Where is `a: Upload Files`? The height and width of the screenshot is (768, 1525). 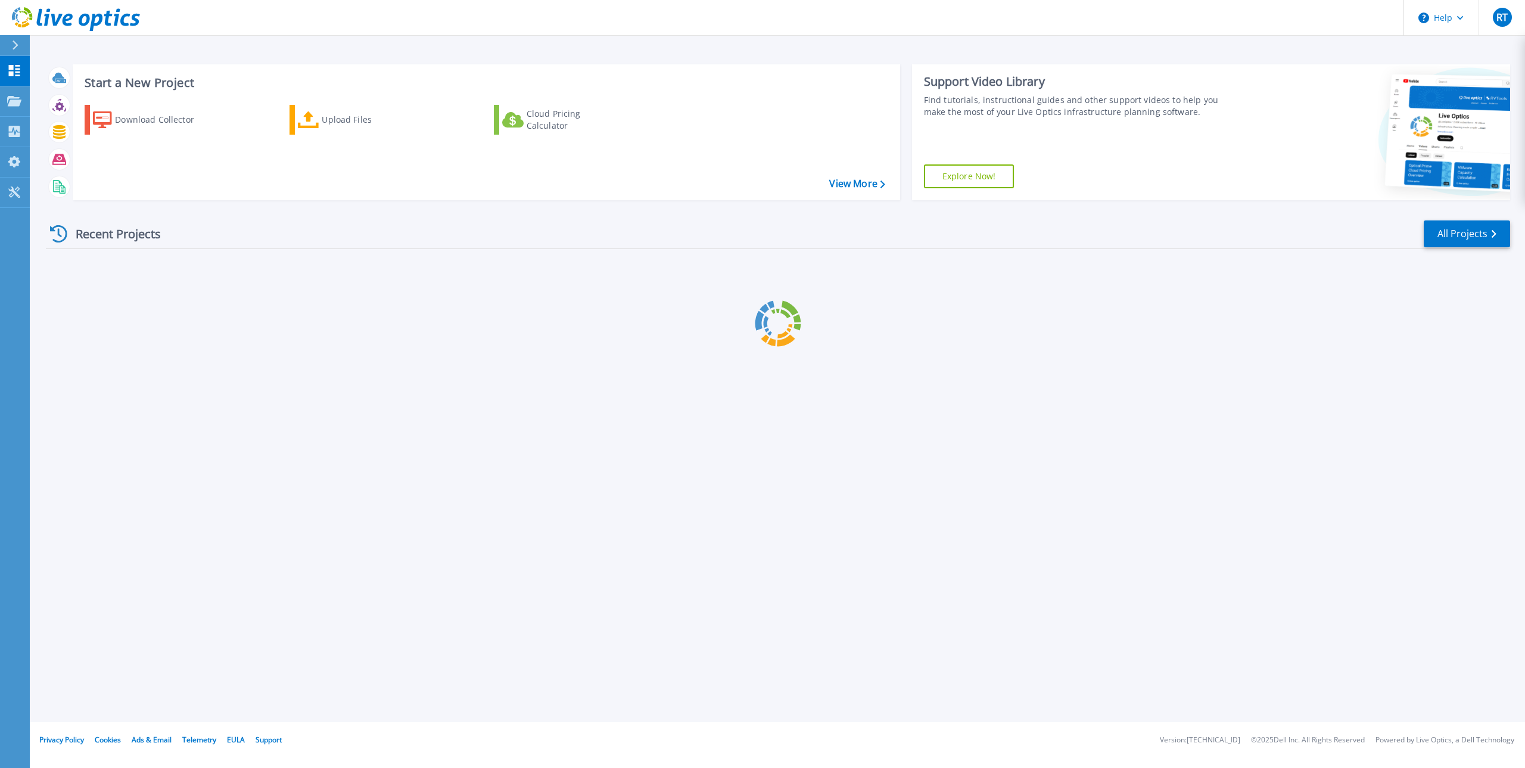 a: Upload Files is located at coordinates (356, 120).